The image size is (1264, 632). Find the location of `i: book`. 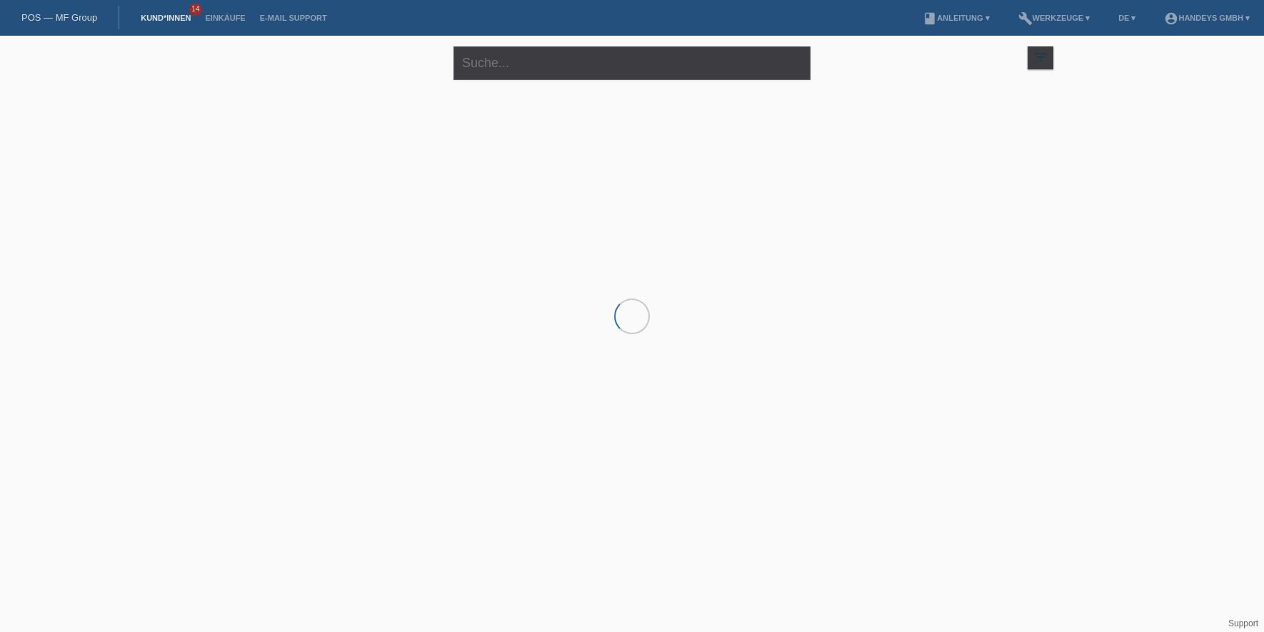

i: book is located at coordinates (930, 19).